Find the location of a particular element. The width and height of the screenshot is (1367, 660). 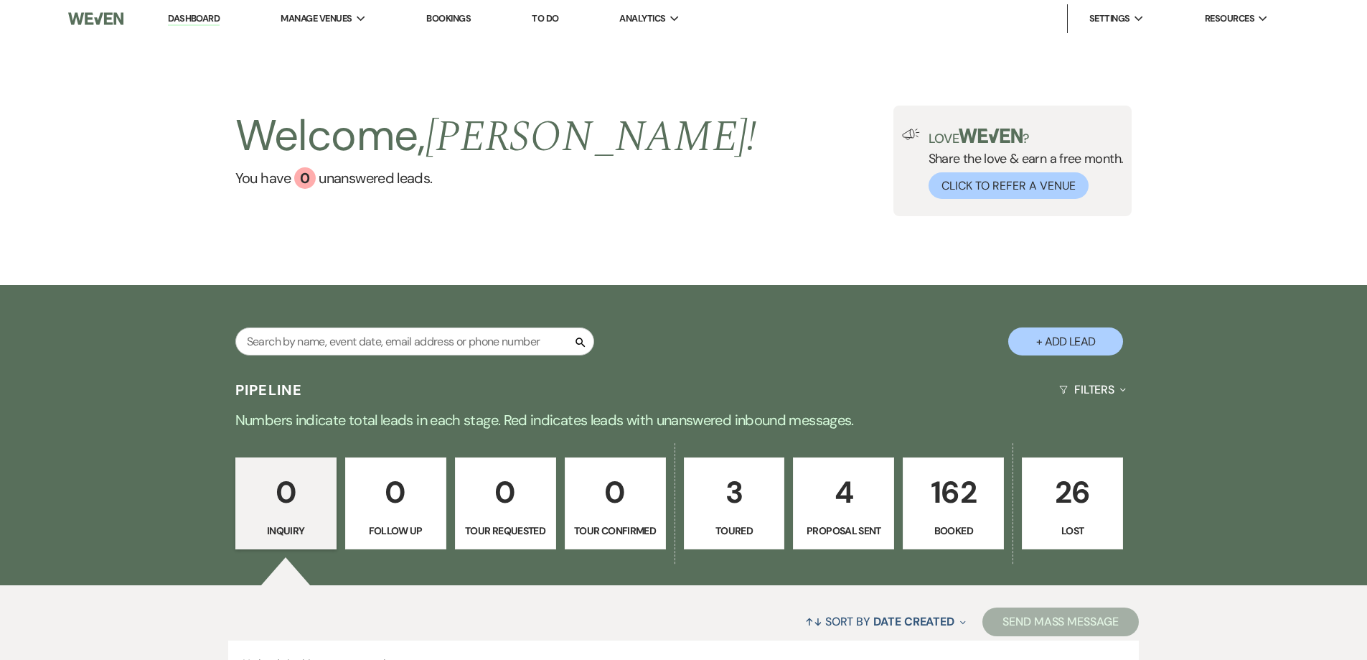

p: Proposal Sent is located at coordinates (843, 530).